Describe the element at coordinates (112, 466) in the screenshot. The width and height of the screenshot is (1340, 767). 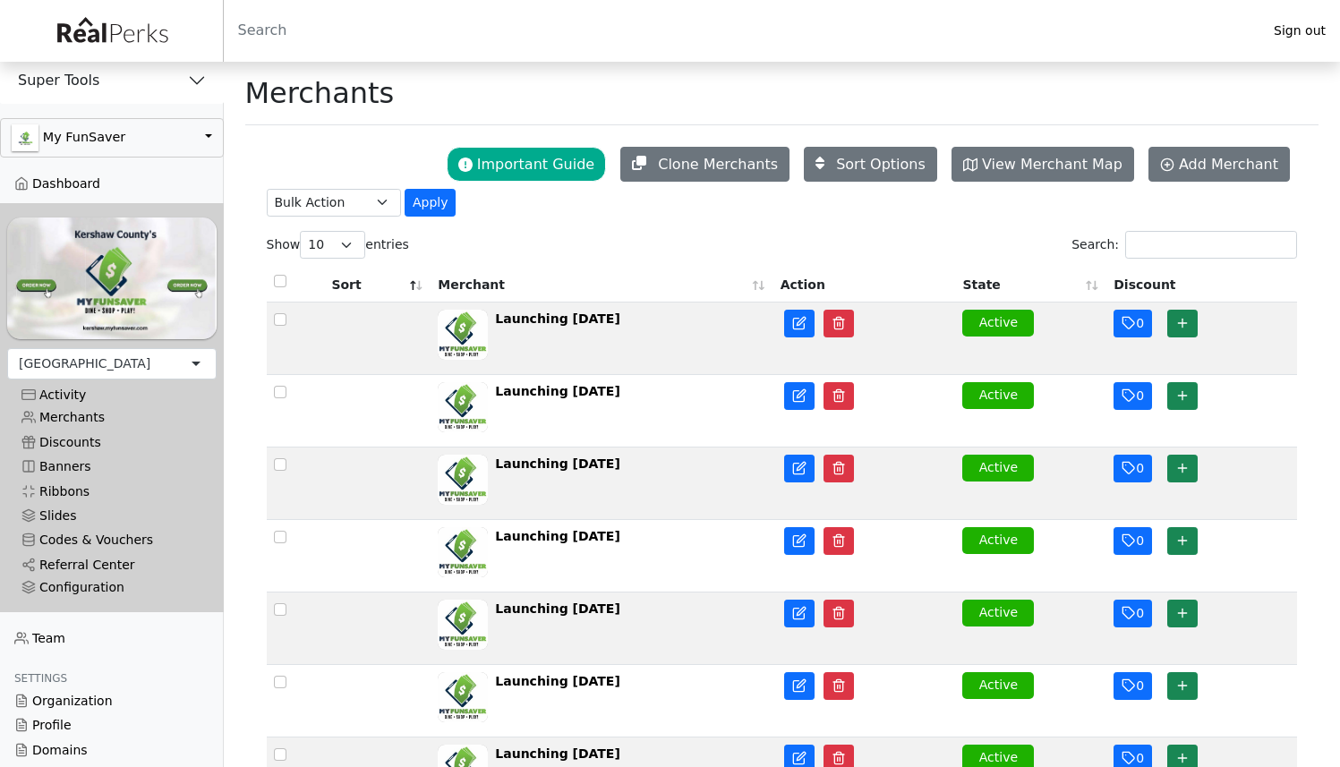
I see `a: Banners` at that location.